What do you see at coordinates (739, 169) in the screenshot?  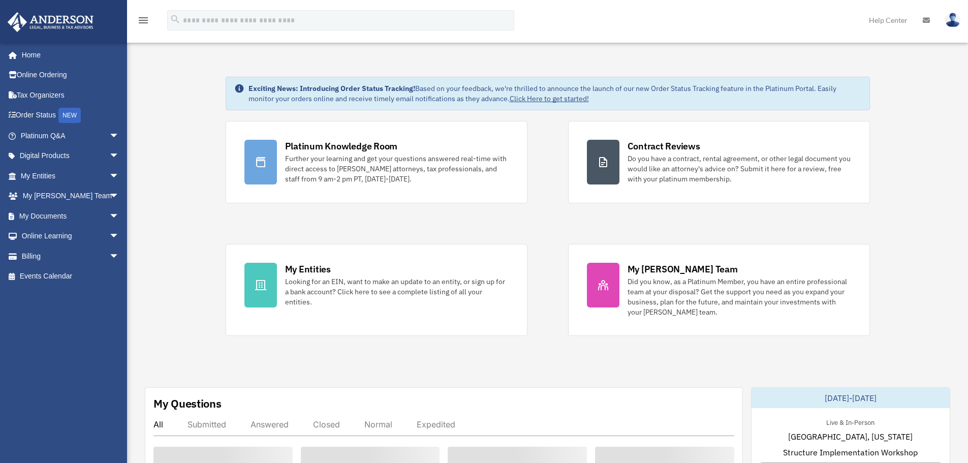 I see `div: Do you have a contract, rental agreement, or other legal document you would like an attorney's ad...` at bounding box center [739, 169].